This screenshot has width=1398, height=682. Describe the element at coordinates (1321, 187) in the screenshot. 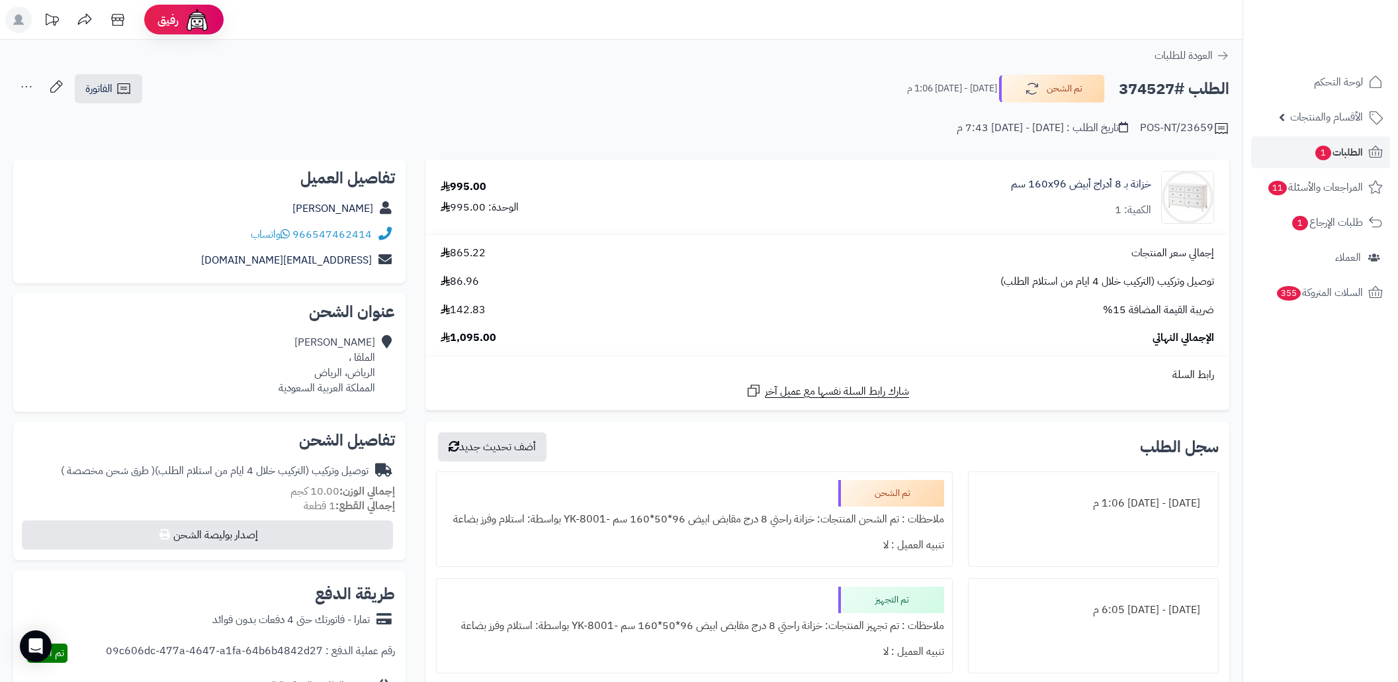

I see `a: المراجعات والأسئلة11` at that location.